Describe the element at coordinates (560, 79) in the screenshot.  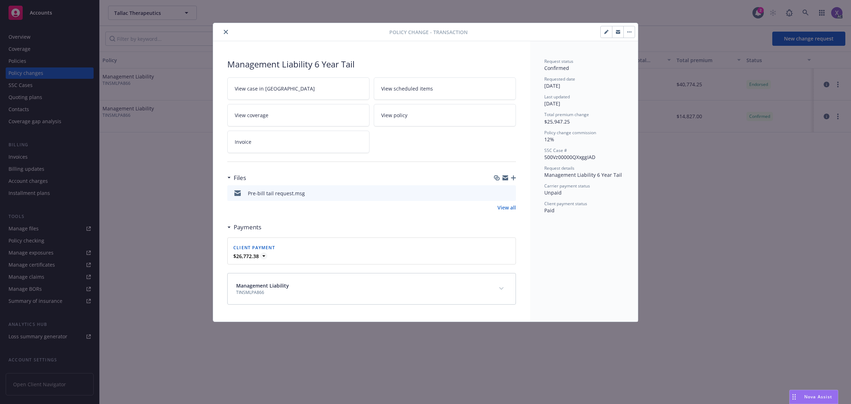
I see `span: Requested date` at that location.